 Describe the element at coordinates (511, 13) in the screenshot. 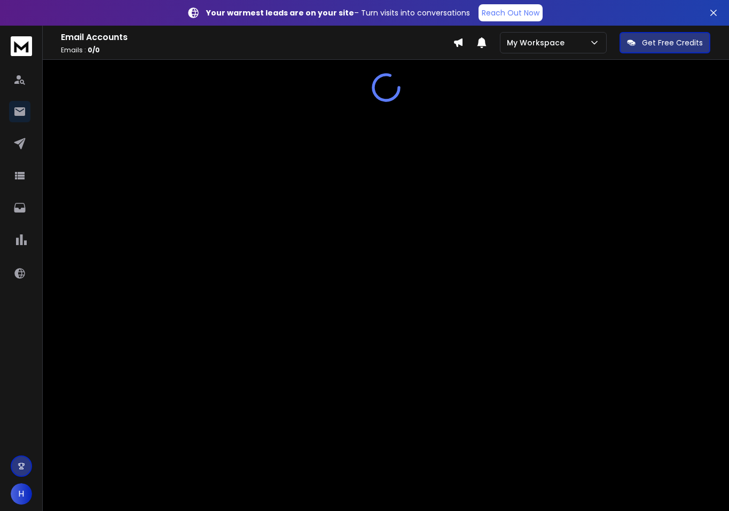

I see `p: Reach Out Now` at that location.